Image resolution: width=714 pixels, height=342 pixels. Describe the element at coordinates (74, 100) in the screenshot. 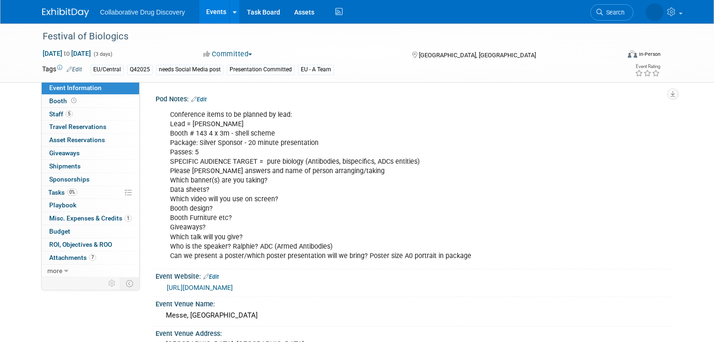

I see `span: Booth not reserved yet` at that location.